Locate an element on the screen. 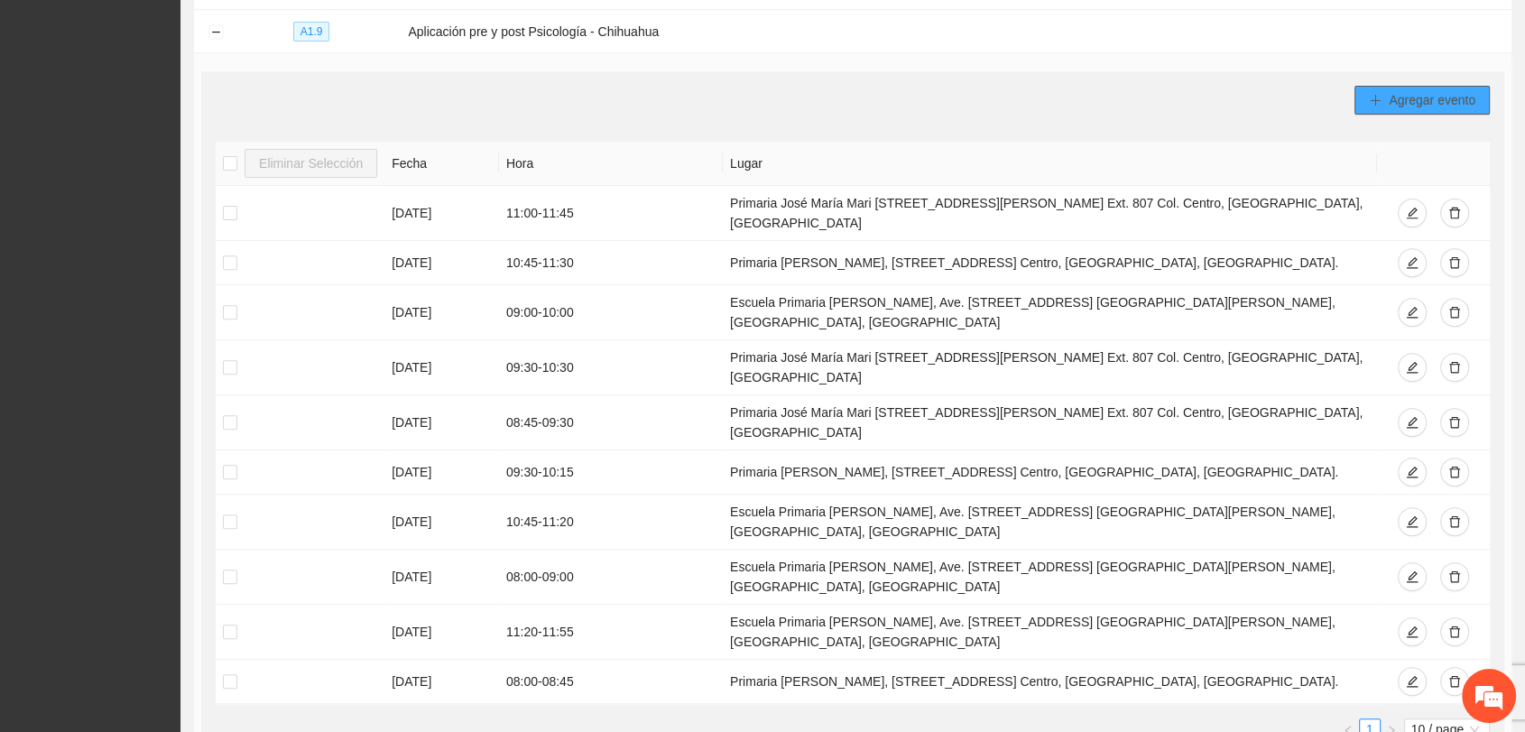 This screenshot has width=1525, height=732. textarea: Escriba su mensaje y pulse “Intro” is located at coordinates (176, 524).